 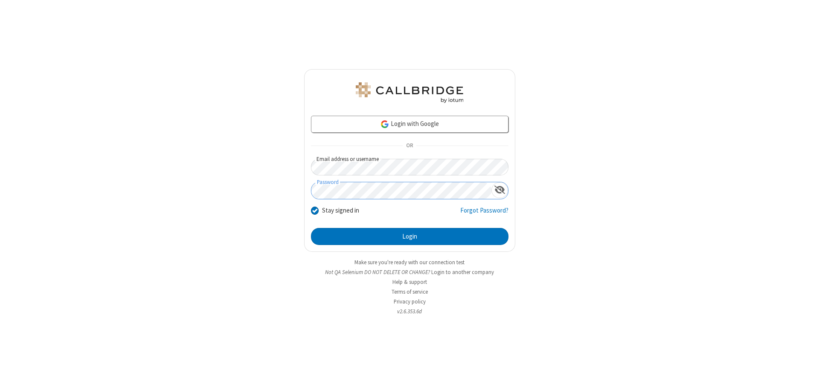 I want to click on input: Email address or username, so click(x=410, y=167).